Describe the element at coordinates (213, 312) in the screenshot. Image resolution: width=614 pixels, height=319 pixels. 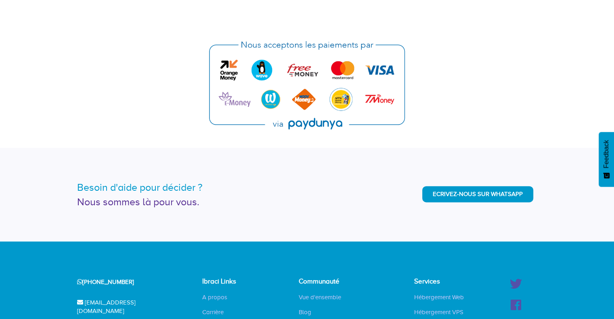
I see `a: Carrière` at that location.